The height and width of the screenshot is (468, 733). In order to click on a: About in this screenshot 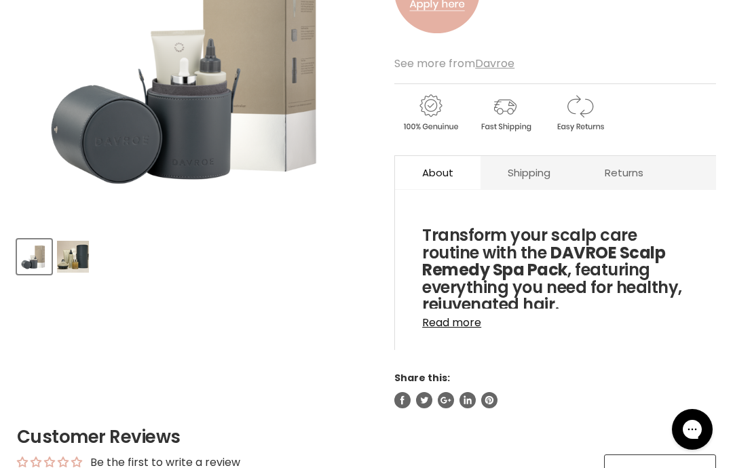, I will do `click(438, 172)`.